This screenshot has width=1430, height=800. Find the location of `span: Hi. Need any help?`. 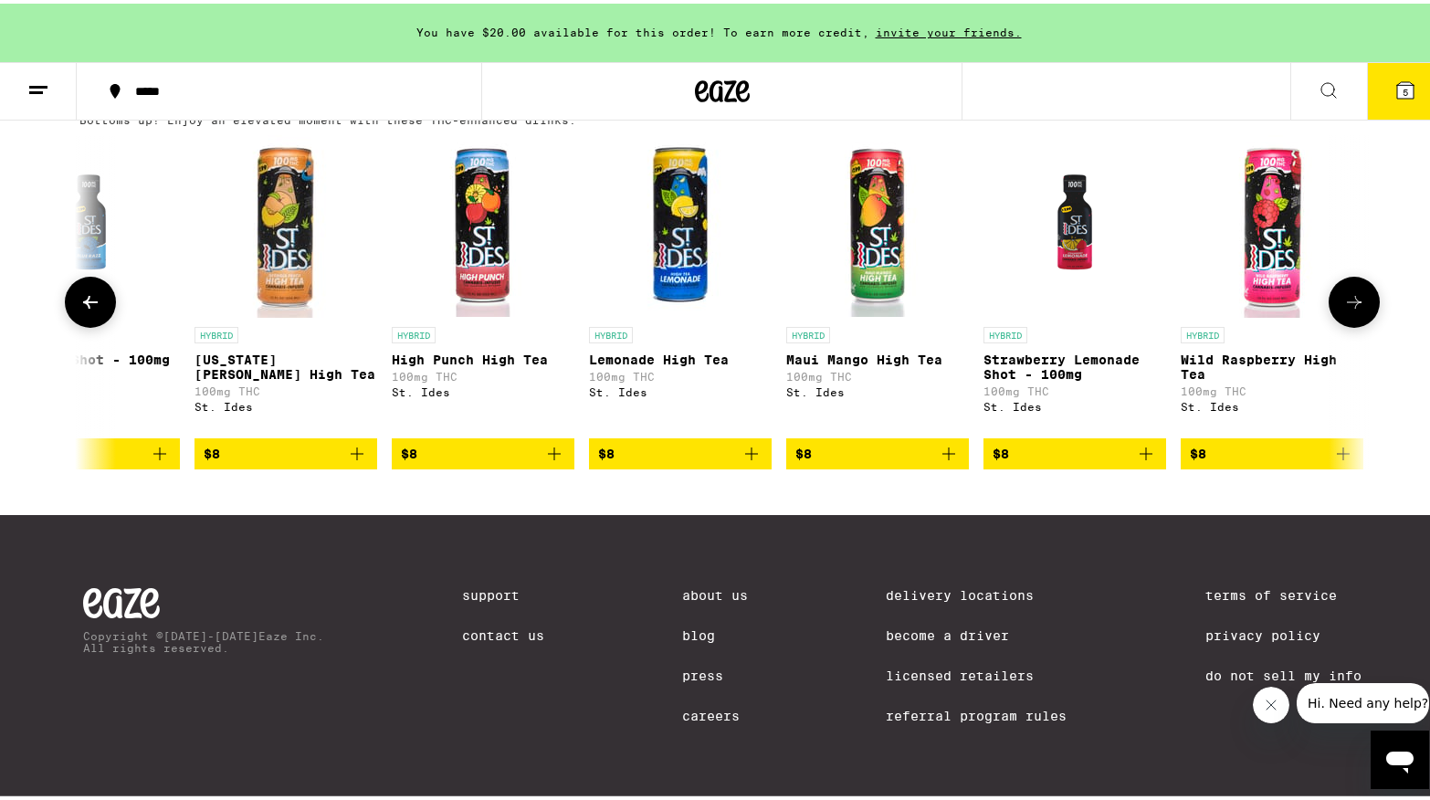

span: Hi. Need any help? is located at coordinates (71, 20).